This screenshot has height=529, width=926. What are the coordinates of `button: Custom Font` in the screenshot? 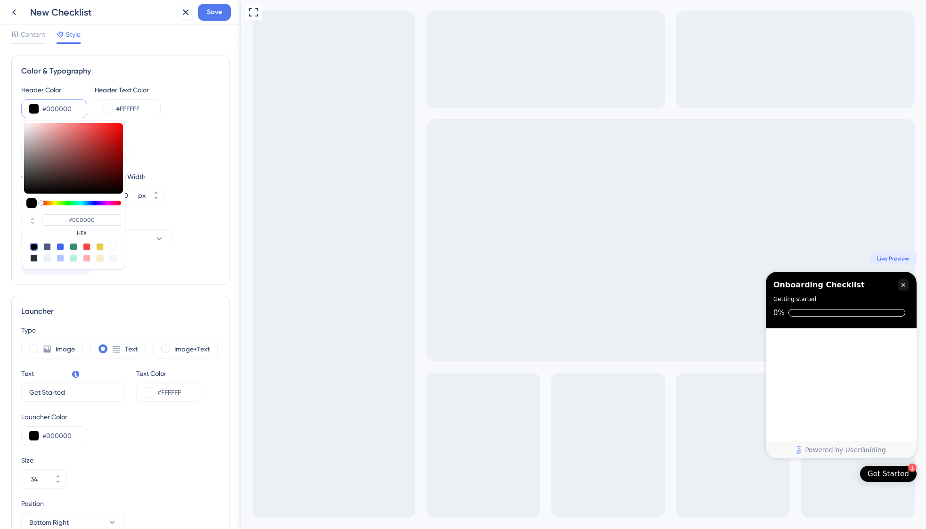 It's located at (56, 266).